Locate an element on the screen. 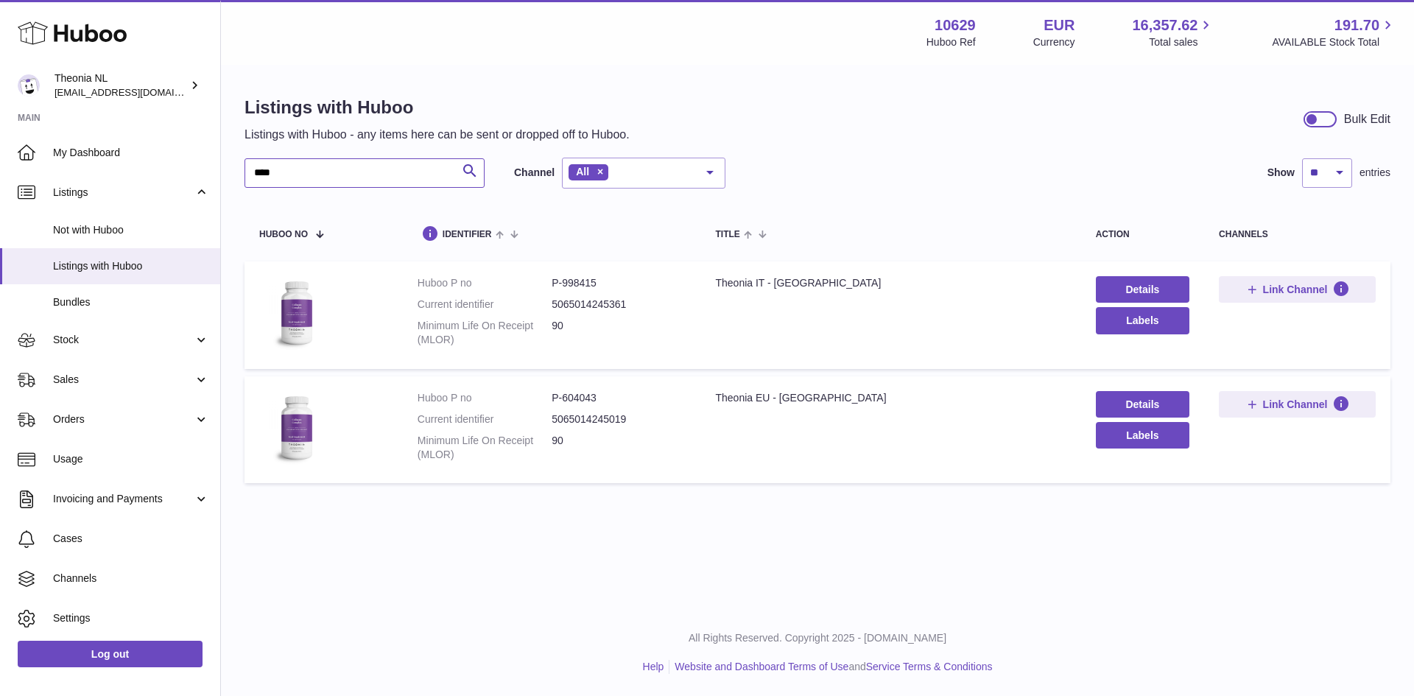 Image resolution: width=1414 pixels, height=696 pixels. img: internalAdmin-10629@internal.huboo.com is located at coordinates (29, 85).